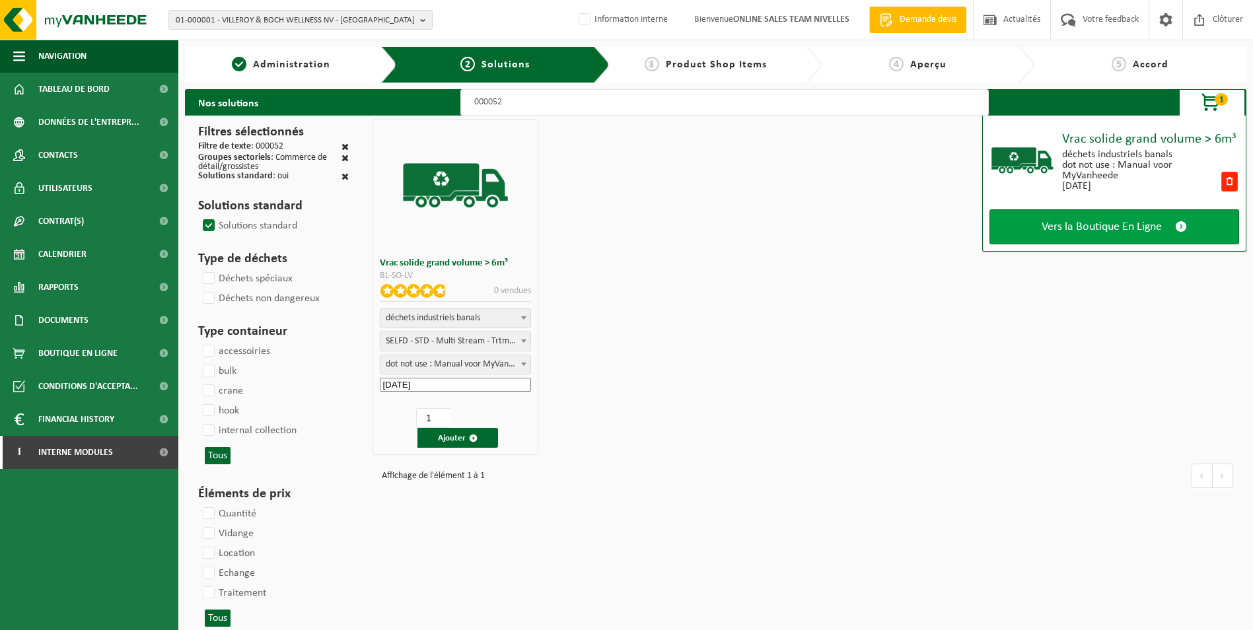  Describe the element at coordinates (455, 341) in the screenshot. I see `span: SELFD - STD - Multi Stream - Trtmt/wu (SP-M-000052)` at that location.